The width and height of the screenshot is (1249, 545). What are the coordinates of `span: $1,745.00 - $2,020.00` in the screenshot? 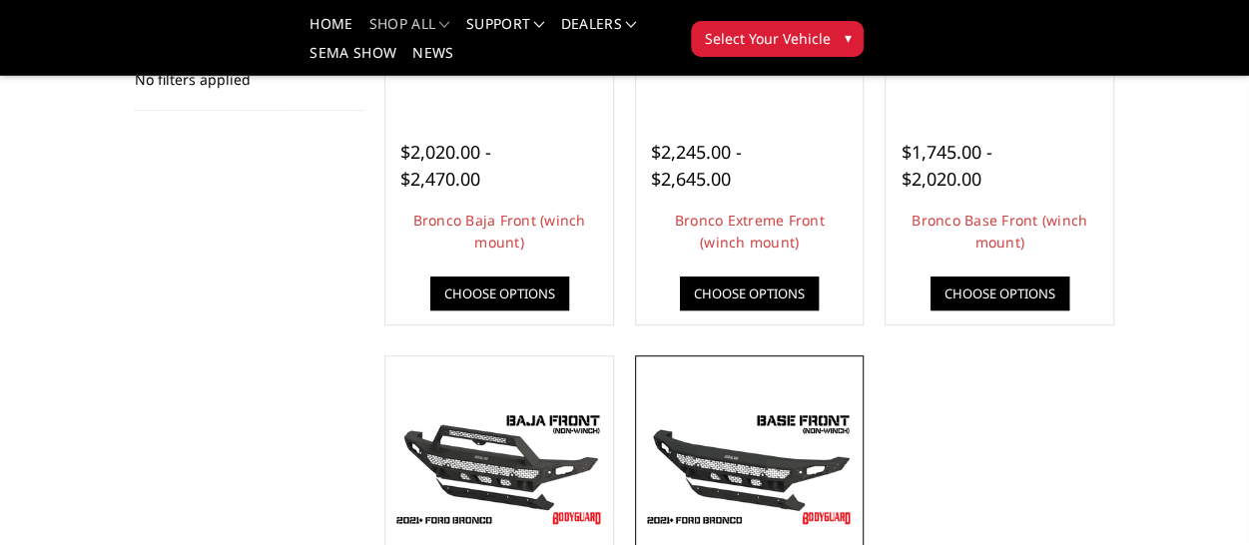 It's located at (946, 165).